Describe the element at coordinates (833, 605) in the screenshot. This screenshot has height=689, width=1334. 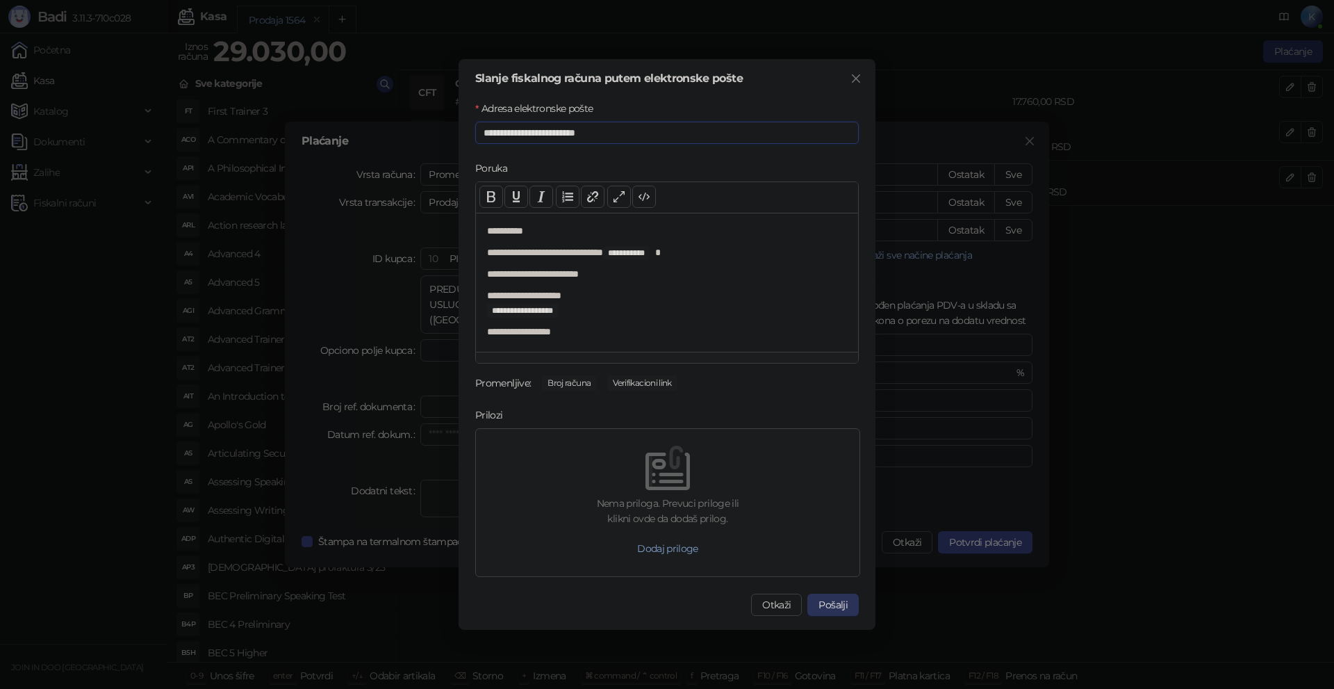
I see `button: Pošalji` at that location.